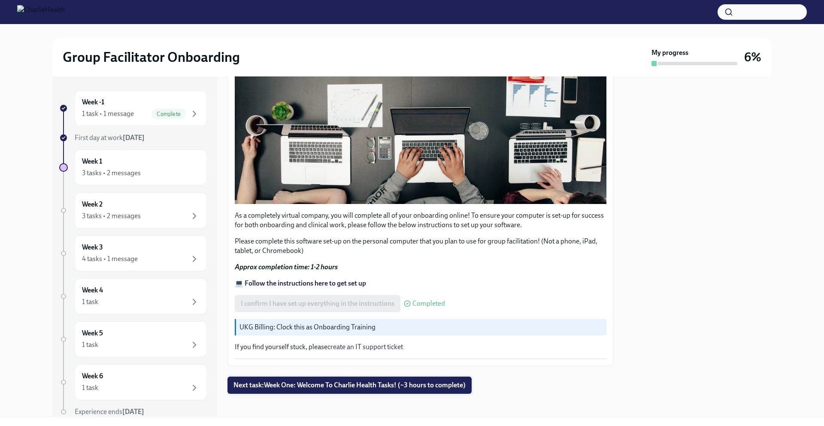 This screenshot has height=426, width=824. I want to click on h6: Week 6, so click(92, 376).